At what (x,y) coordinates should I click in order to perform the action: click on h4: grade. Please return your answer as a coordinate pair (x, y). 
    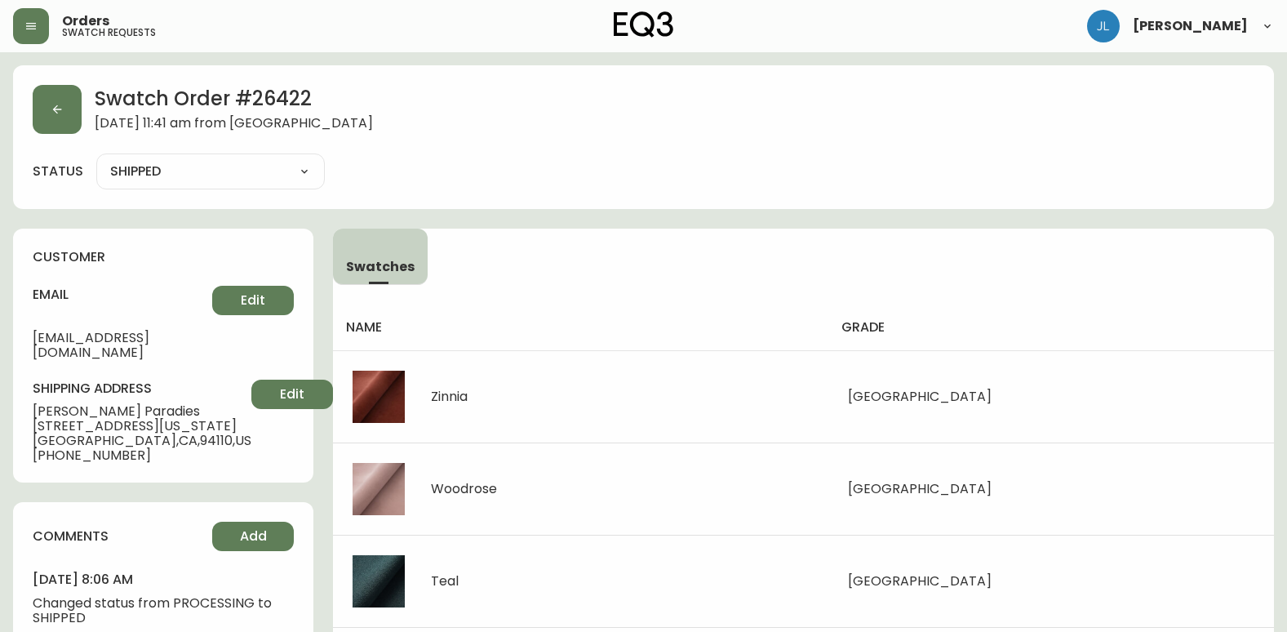
    Looking at the image, I should click on (1051, 327).